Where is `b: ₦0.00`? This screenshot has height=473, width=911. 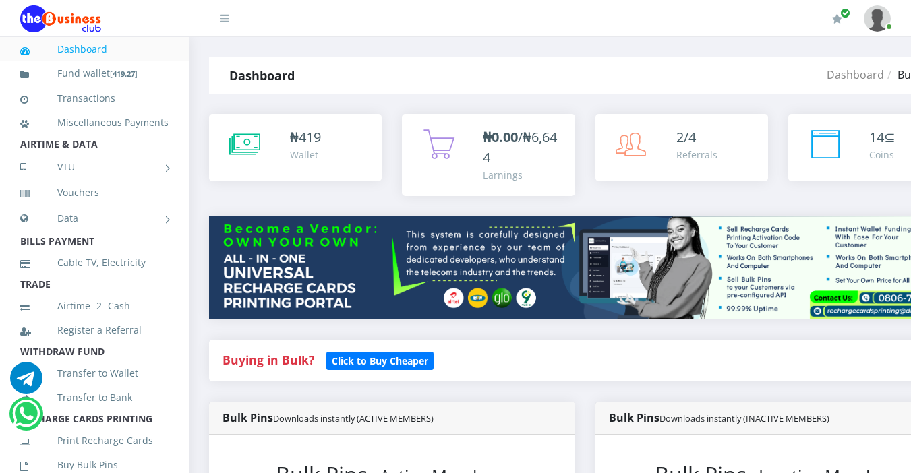
b: ₦0.00 is located at coordinates (500, 137).